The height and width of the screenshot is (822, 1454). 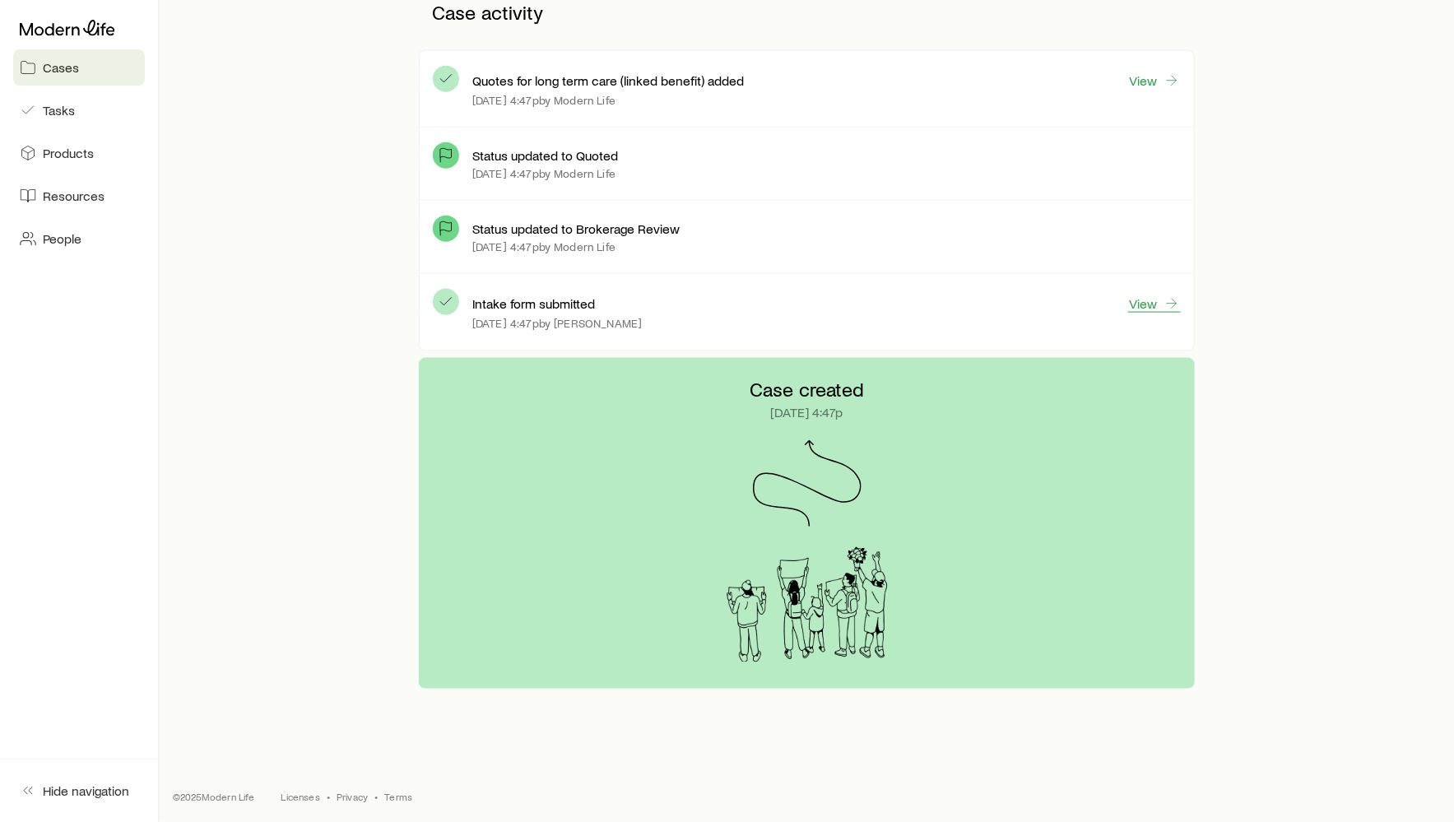 I want to click on img: Arrival Signs, so click(x=807, y=605).